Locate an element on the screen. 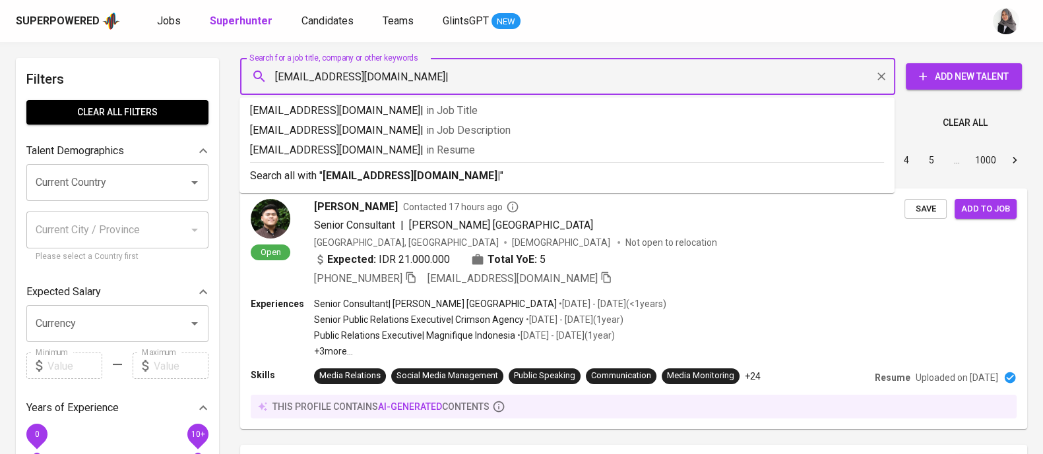  a: Superhunter is located at coordinates (242, 21).